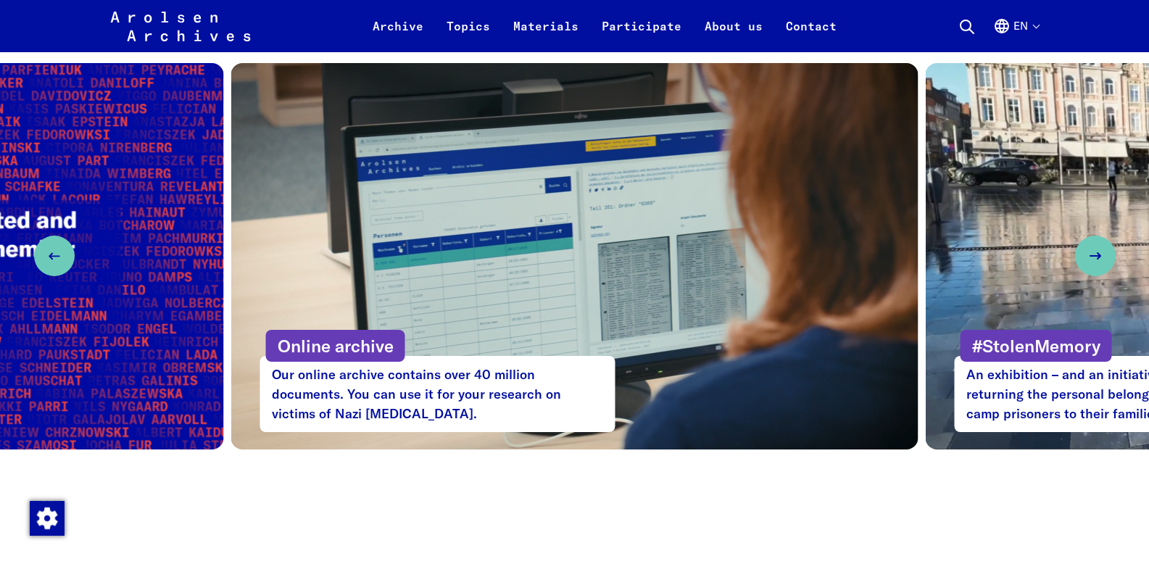 The image size is (1149, 564). Describe the element at coordinates (605, 26) in the screenshot. I see `nav: Primary` at that location.